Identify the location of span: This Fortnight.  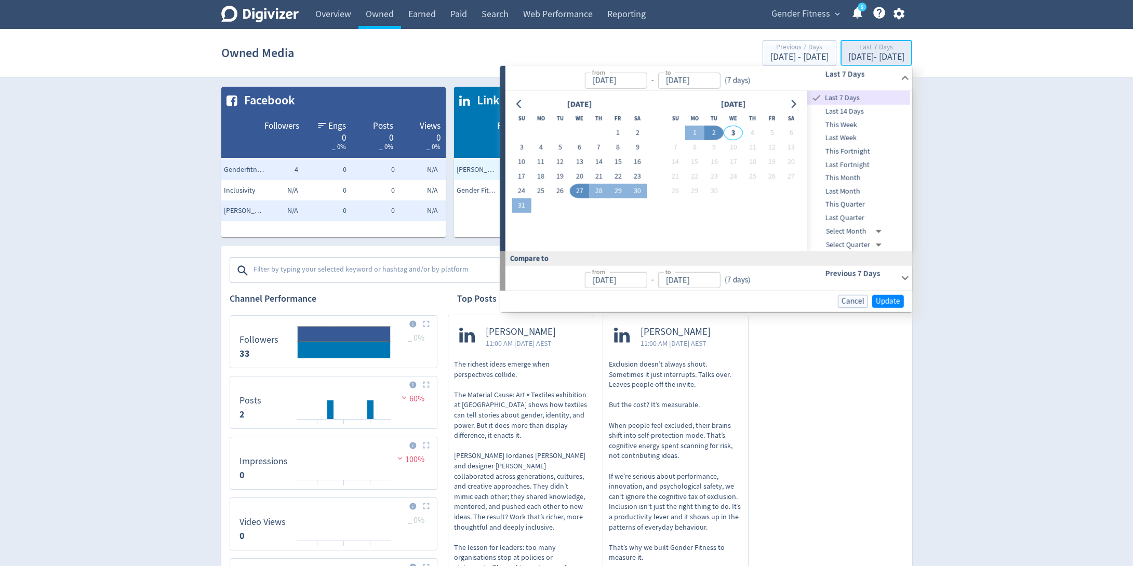
(859, 152).